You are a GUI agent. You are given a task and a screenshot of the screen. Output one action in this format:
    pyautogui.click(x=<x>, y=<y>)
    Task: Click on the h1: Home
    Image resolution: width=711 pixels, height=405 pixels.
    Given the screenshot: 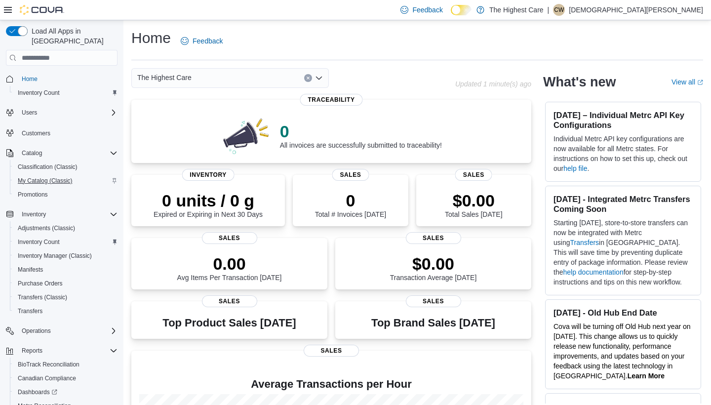 What is the action you would take?
    pyautogui.click(x=151, y=38)
    